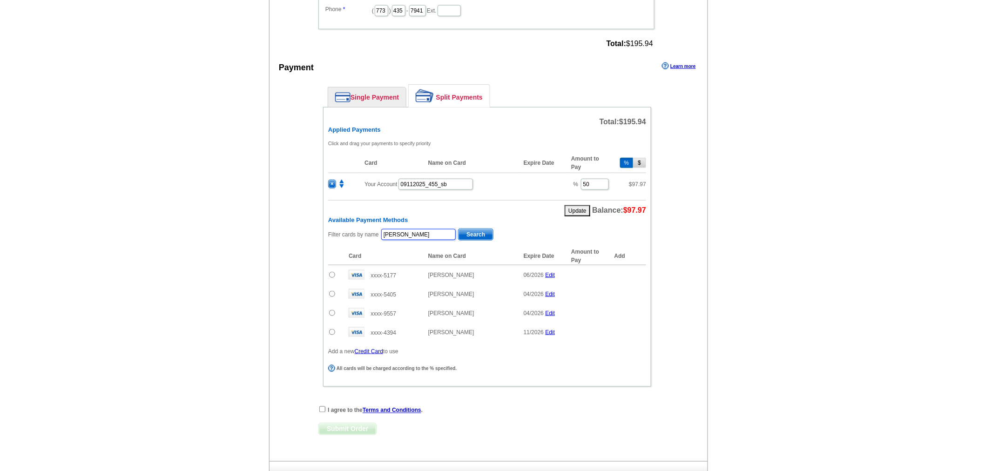  I want to click on span: xxxx-5405, so click(383, 295).